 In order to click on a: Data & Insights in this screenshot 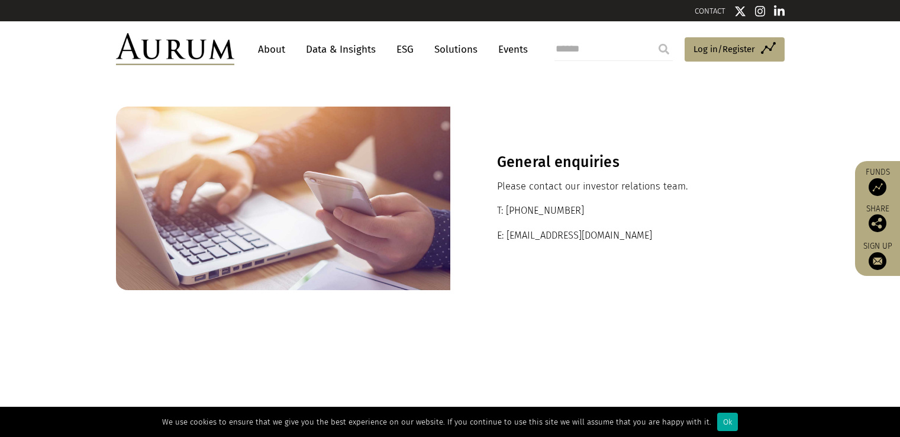, I will do `click(341, 49)`.